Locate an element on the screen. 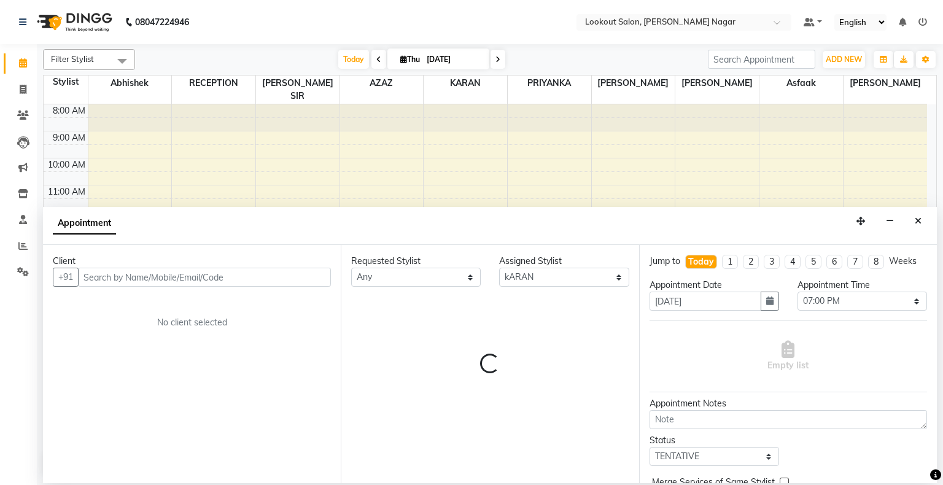 The width and height of the screenshot is (943, 485). span: Today is located at coordinates (354, 59).